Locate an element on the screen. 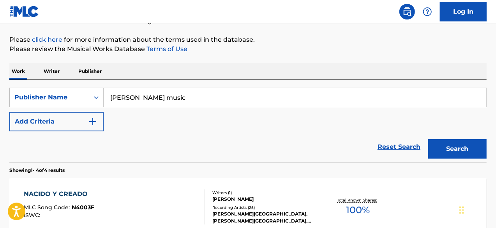 Image resolution: width=496 pixels, height=228 pixels. button: Add Criteria is located at coordinates (57, 122).